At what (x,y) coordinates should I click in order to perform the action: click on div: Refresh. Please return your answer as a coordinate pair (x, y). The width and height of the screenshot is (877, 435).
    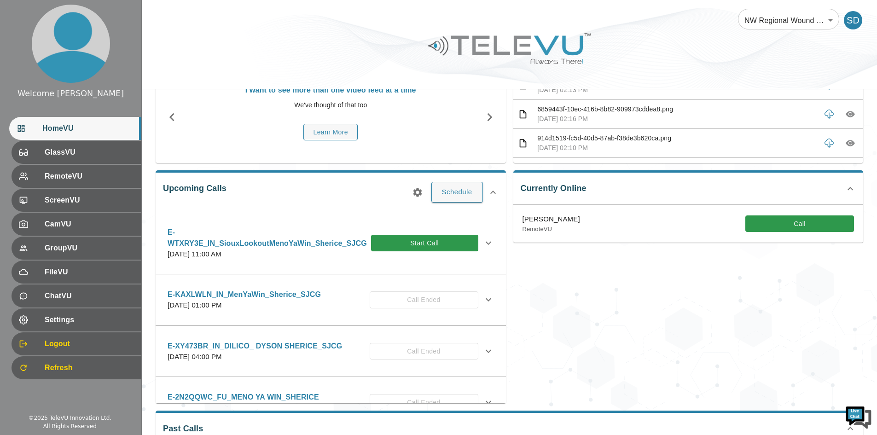
    Looking at the image, I should click on (76, 368).